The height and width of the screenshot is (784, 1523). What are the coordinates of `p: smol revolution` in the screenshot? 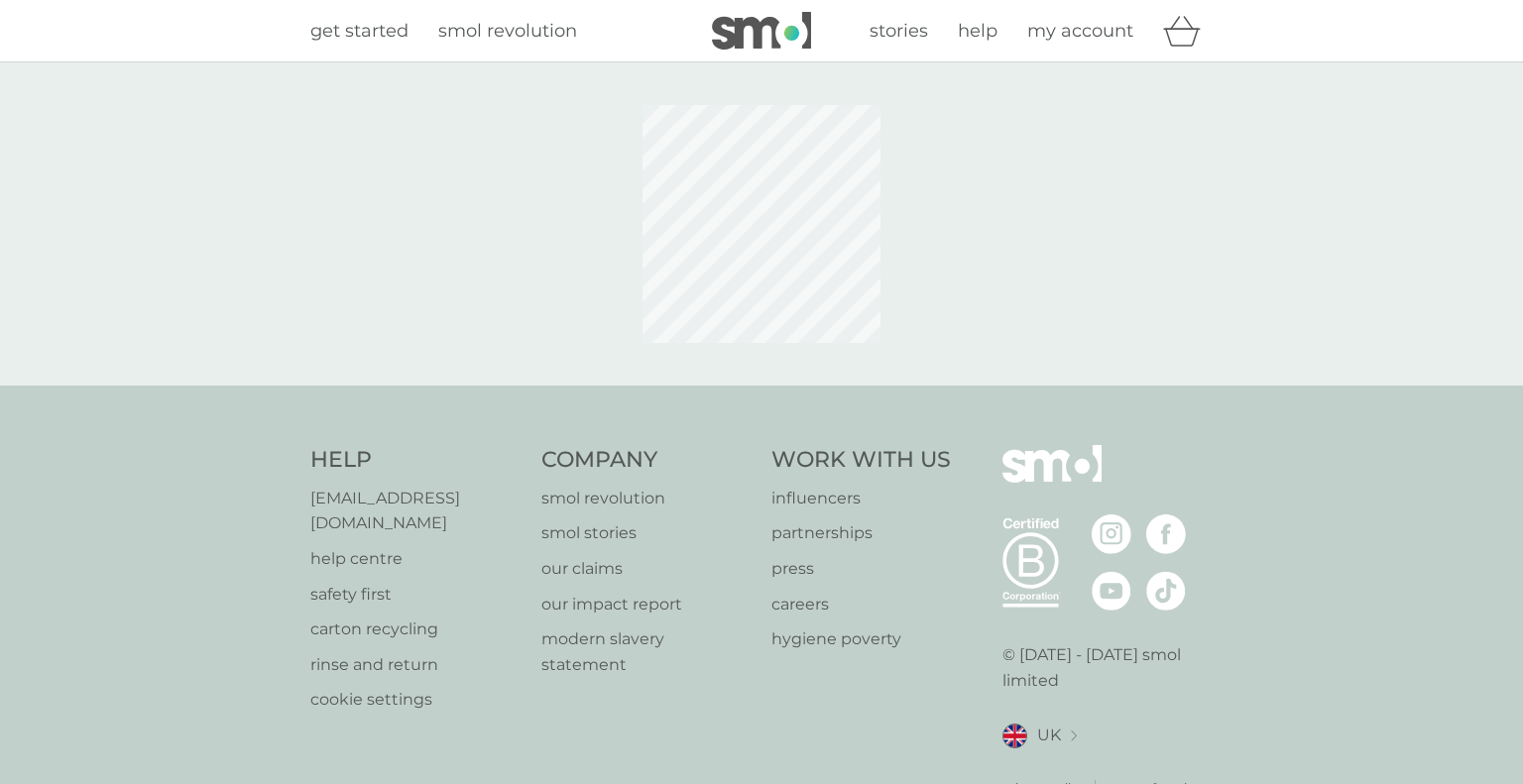 It's located at (647, 499).